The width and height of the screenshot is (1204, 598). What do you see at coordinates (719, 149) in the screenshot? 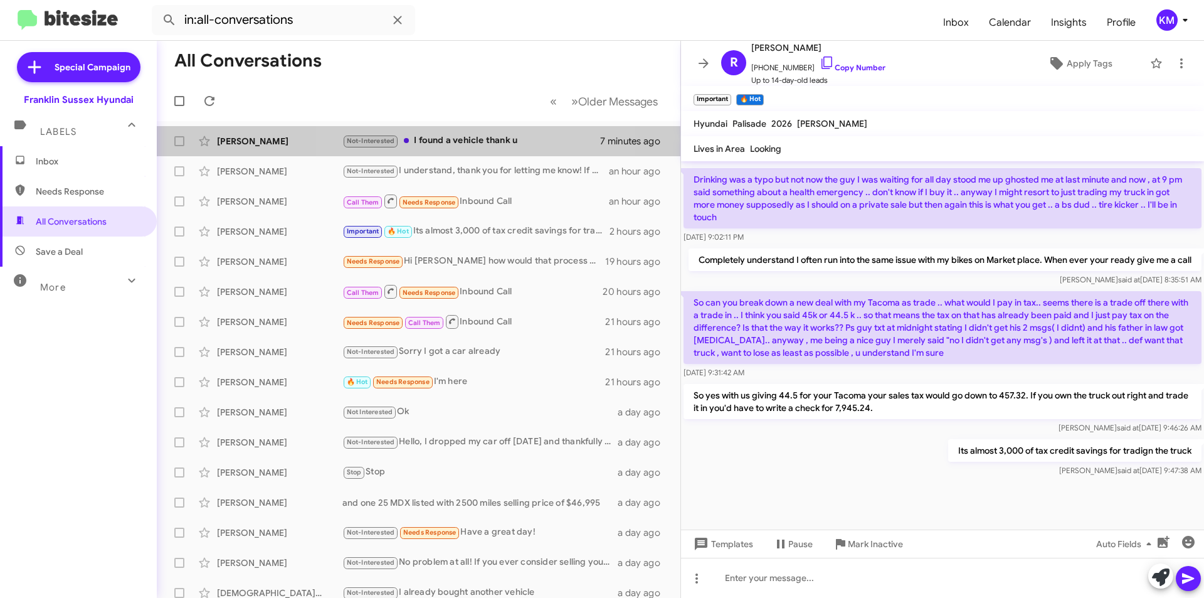
I see `span: Lives in Area` at bounding box center [719, 149].